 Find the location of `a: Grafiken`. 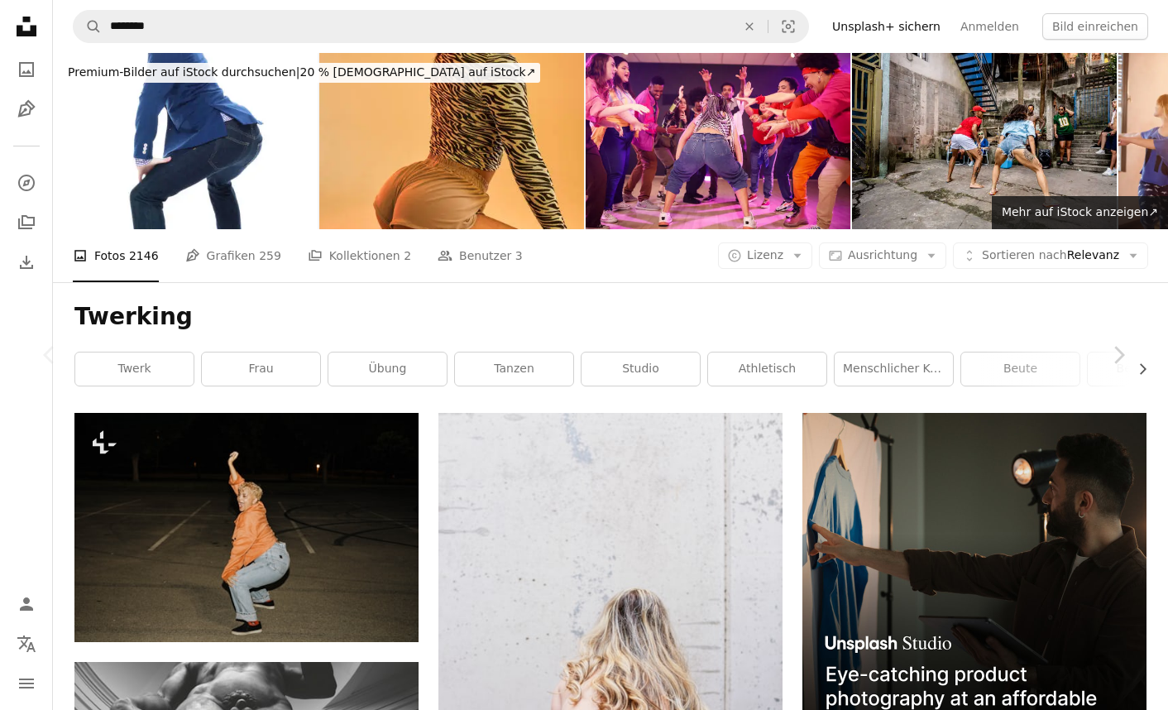

a: Grafiken is located at coordinates (26, 109).